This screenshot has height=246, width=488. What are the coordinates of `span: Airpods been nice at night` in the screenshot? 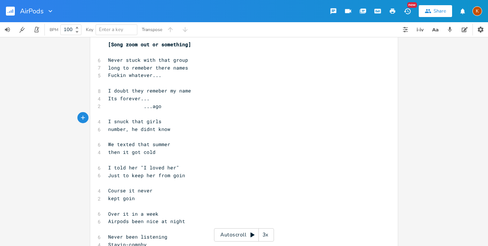 It's located at (147, 221).